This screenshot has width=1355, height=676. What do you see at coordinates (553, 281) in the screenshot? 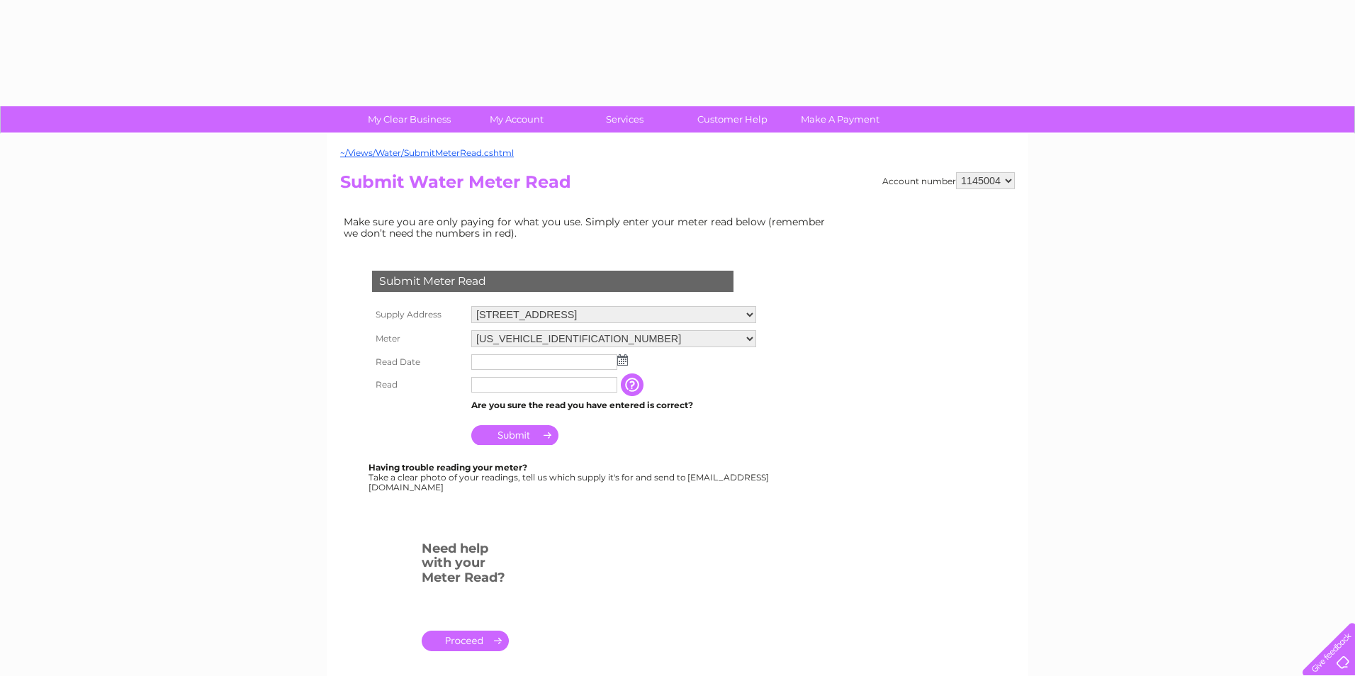
I see `div: Submit Meter Read` at bounding box center [553, 281].